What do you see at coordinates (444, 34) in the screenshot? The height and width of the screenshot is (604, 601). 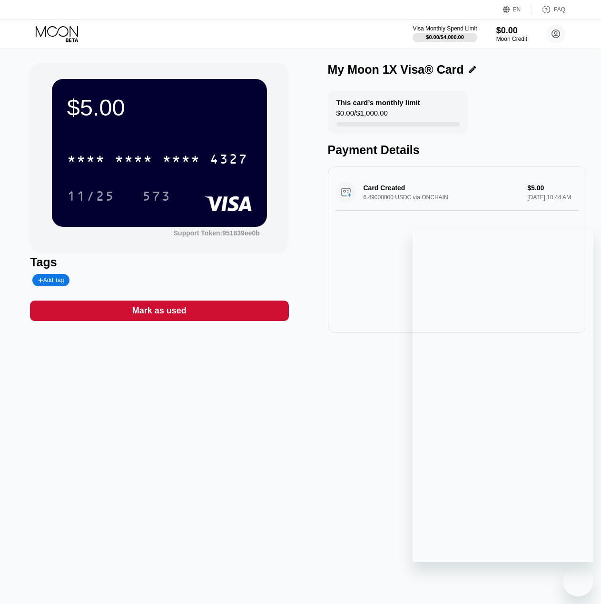 I see `div: Visa Monthly Spend Limit$0.00/$4,000.00` at bounding box center [444, 34].